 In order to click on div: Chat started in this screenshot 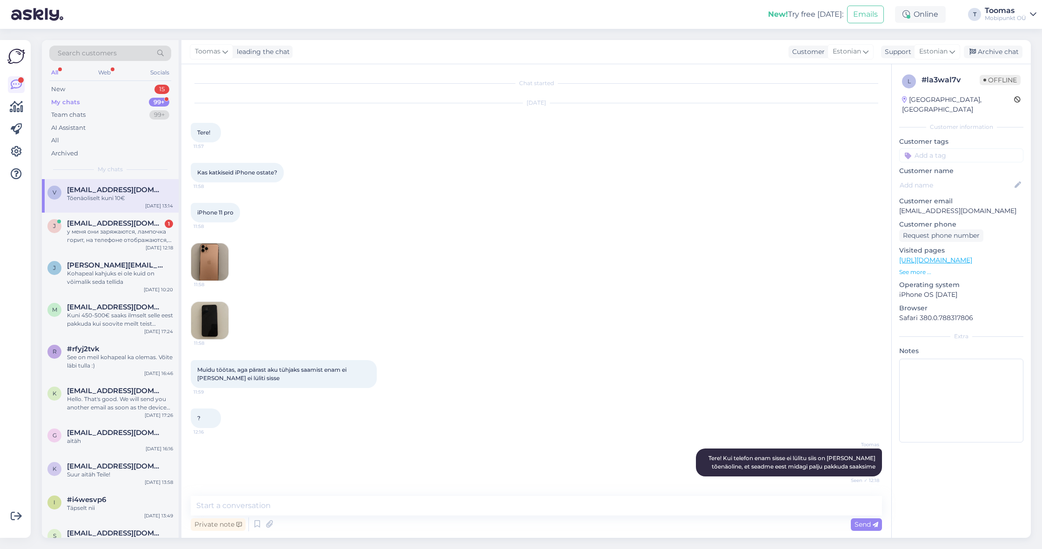, I will do `click(537, 83)`.